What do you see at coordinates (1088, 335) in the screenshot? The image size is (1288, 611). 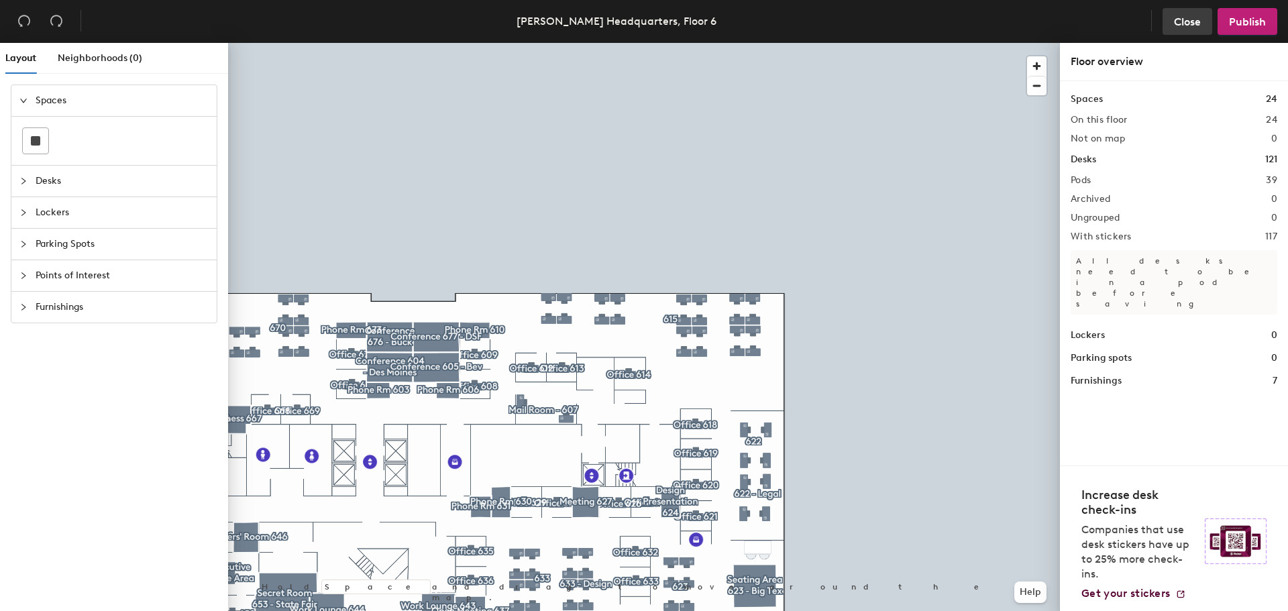 I see `h1: Lockers` at bounding box center [1088, 335].